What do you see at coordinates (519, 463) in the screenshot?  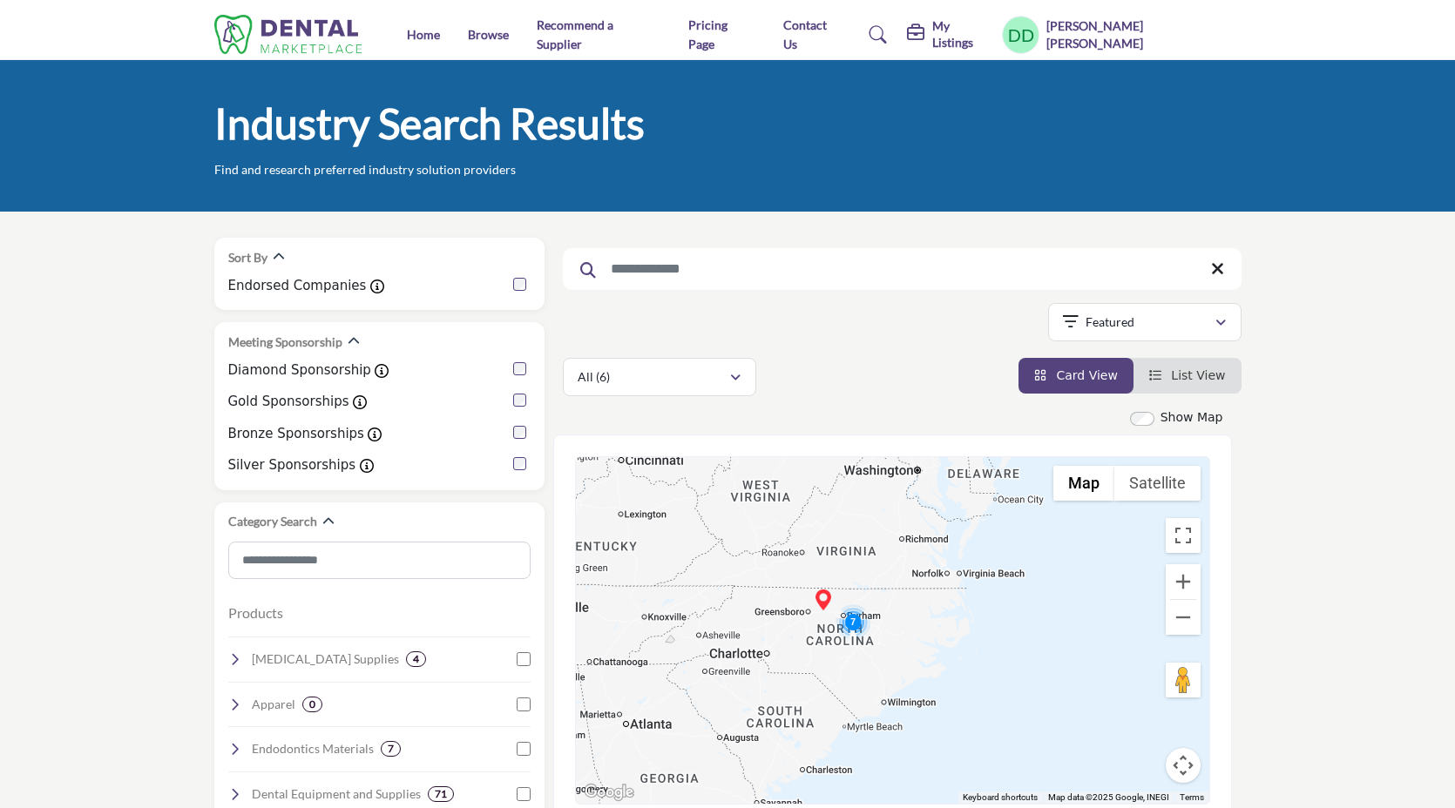 I see `input: Silver Sponsorships checkbox` at bounding box center [519, 463].